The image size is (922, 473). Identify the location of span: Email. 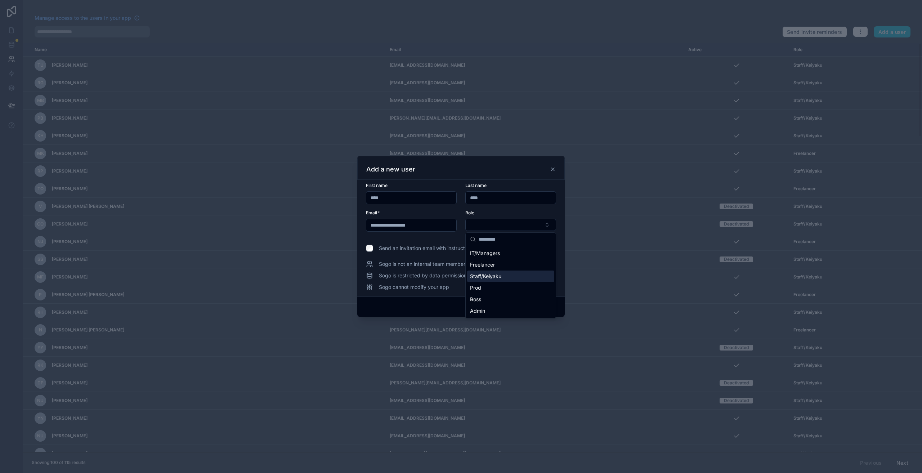
(372, 213).